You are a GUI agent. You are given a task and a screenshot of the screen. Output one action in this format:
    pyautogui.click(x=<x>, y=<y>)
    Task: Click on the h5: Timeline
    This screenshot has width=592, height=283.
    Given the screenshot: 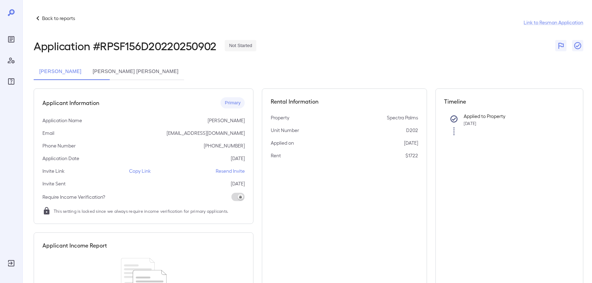 What is the action you would take?
    pyautogui.click(x=510, y=101)
    